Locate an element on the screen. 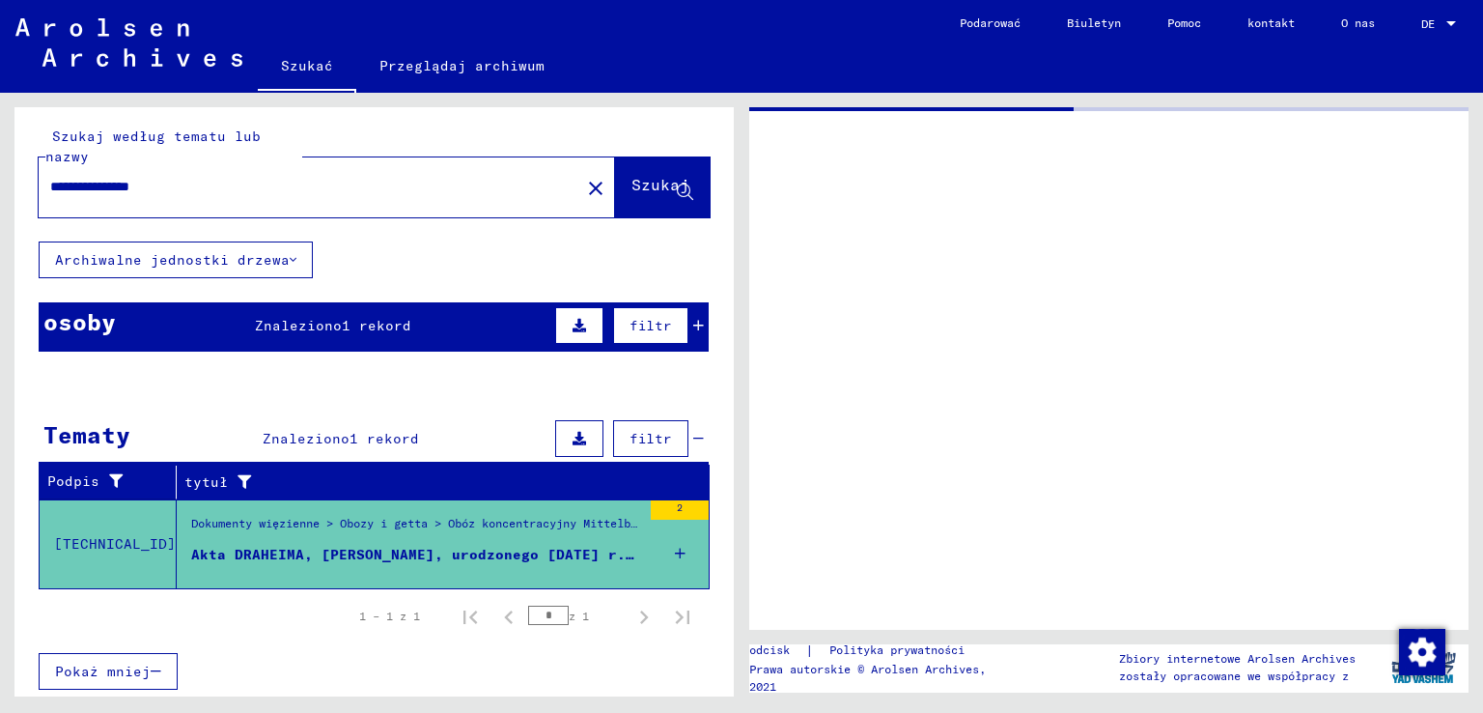 This screenshot has height=713, width=1483. font: 1 rekord is located at coordinates (377, 325).